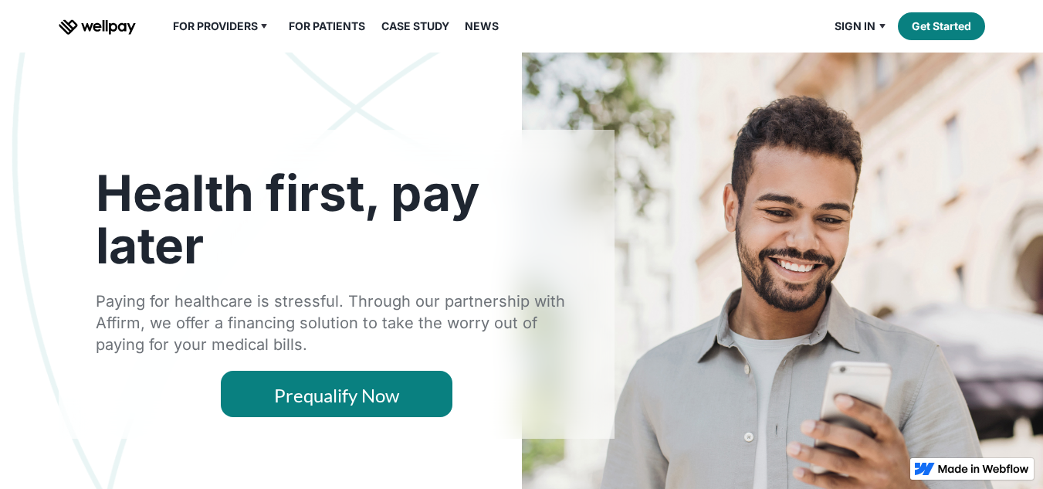 This screenshot has height=489, width=1043. Describe the element at coordinates (941, 26) in the screenshot. I see `a: Get Started` at that location.